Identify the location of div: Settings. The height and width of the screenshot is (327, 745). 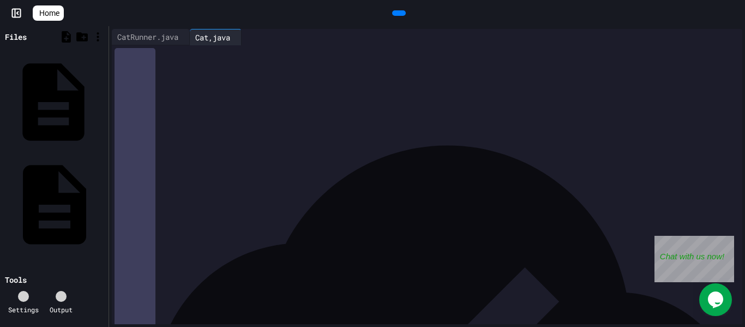
(23, 309).